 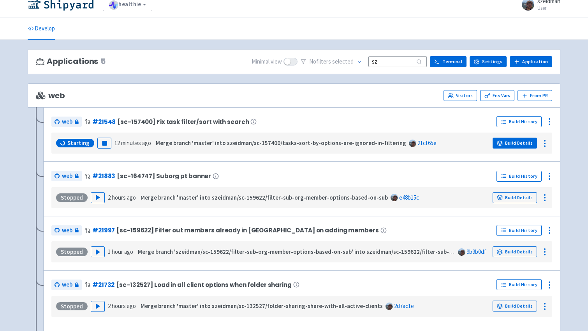 I want to click on a: #21883, so click(x=104, y=176).